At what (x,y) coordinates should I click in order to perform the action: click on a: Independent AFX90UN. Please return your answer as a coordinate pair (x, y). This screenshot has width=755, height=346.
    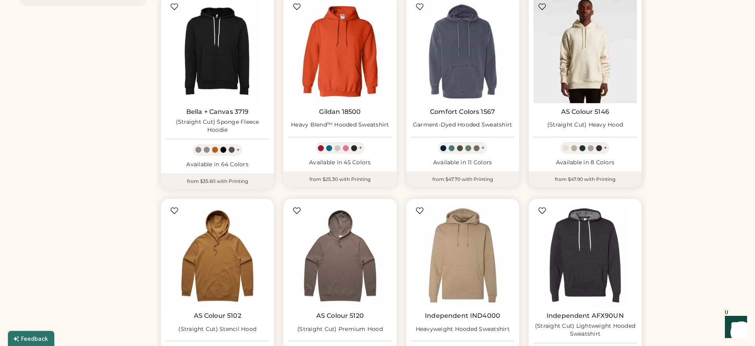
    Looking at the image, I should click on (585, 316).